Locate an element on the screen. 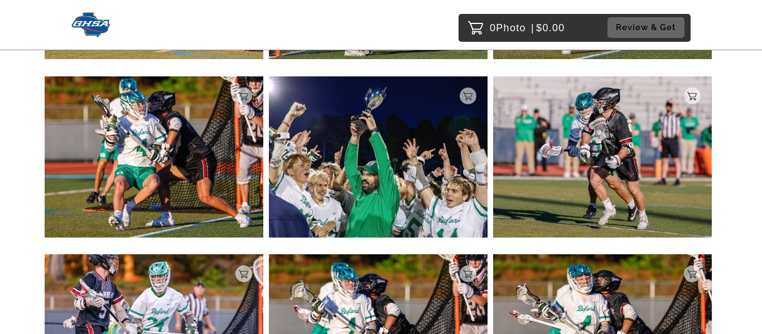 This screenshot has height=334, width=762. button: Review & Get is located at coordinates (646, 27).